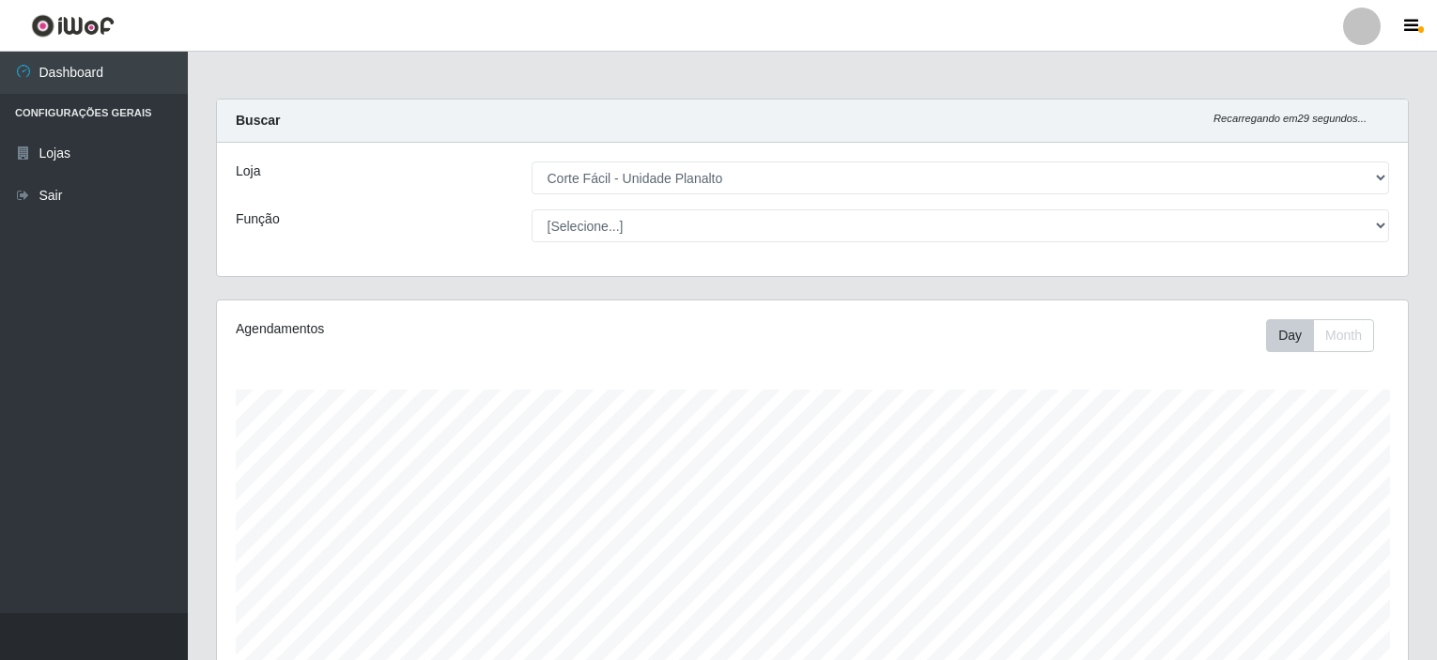 This screenshot has height=660, width=1437. What do you see at coordinates (257, 120) in the screenshot?
I see `strong: Buscar` at bounding box center [257, 120].